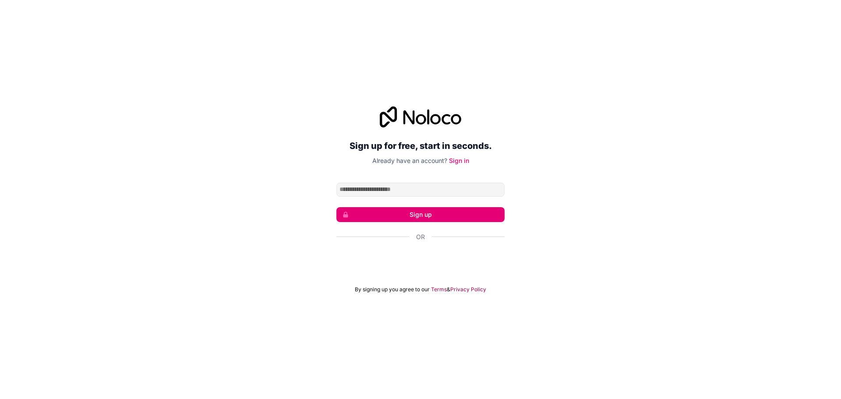 The image size is (841, 399). I want to click on input: Email address, so click(421, 190).